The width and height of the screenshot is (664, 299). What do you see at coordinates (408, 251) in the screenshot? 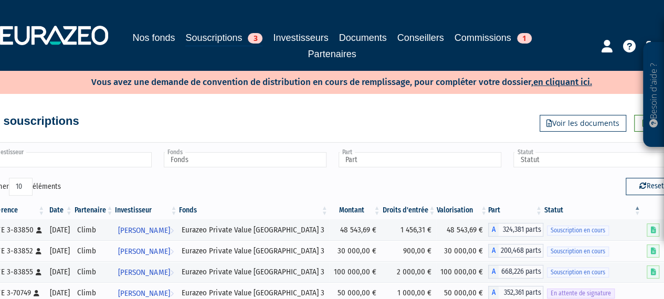
I see `td: 900,00 €` at bounding box center [408, 251].